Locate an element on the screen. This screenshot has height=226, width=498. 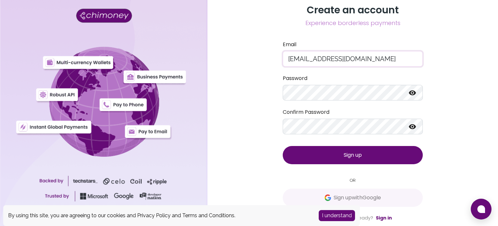
label: Confirm Password is located at coordinates (353, 112).